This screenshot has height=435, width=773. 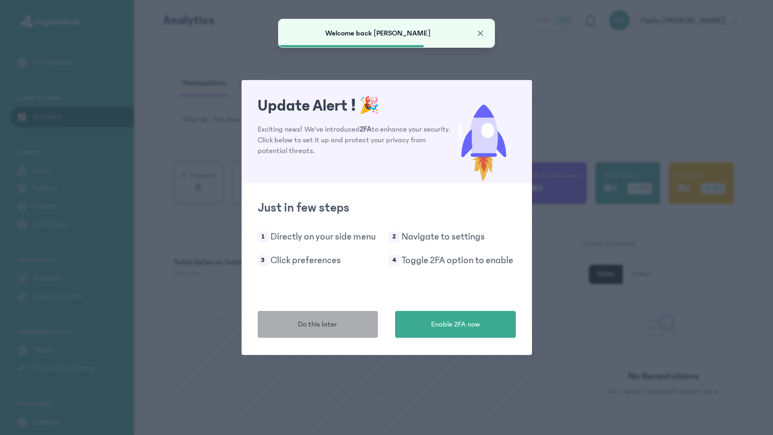 I want to click on h2: Just in few steps, so click(x=387, y=208).